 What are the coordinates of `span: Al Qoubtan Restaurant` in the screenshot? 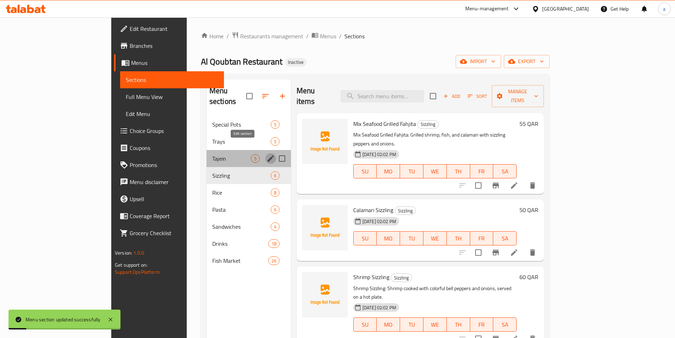 It's located at (242, 61).